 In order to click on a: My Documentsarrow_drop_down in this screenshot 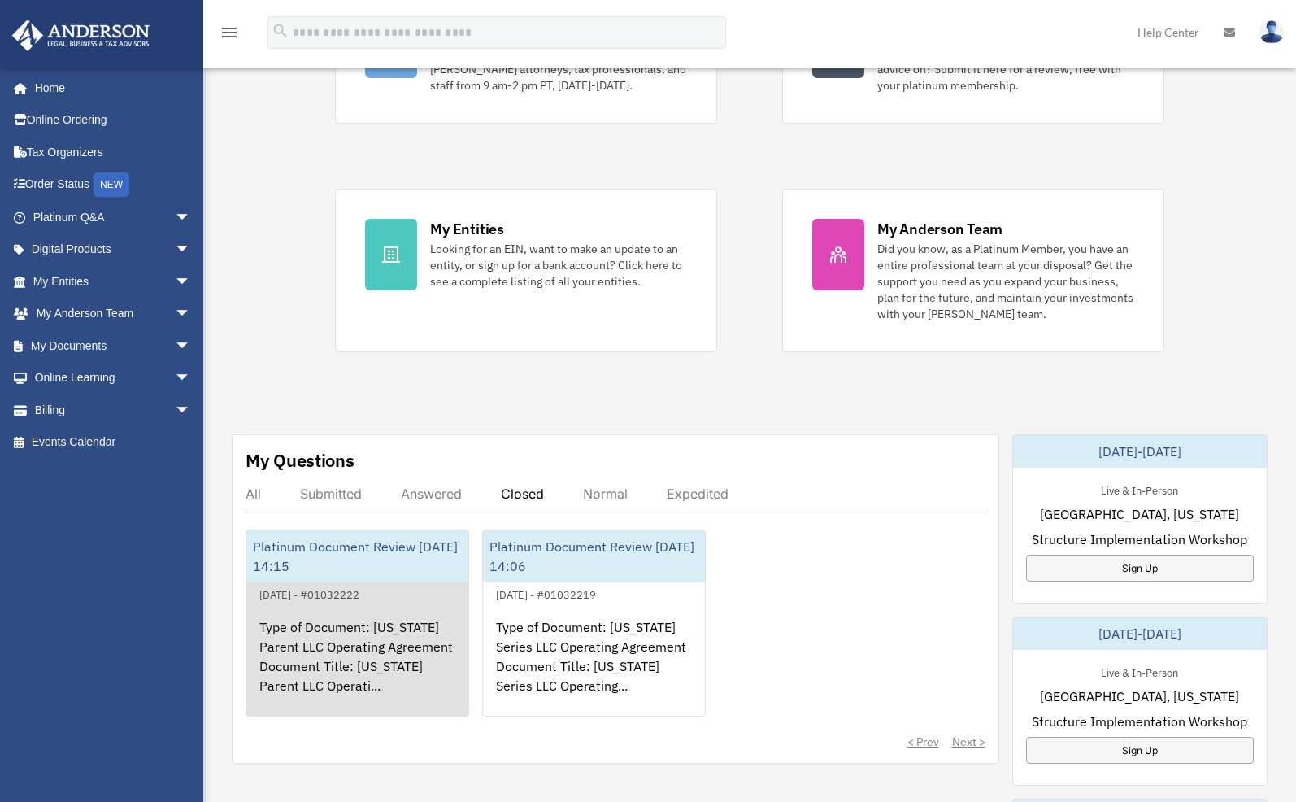, I will do `click(113, 346)`.